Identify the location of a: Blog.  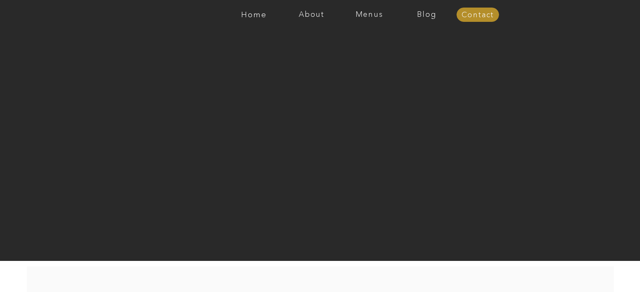
(427, 15).